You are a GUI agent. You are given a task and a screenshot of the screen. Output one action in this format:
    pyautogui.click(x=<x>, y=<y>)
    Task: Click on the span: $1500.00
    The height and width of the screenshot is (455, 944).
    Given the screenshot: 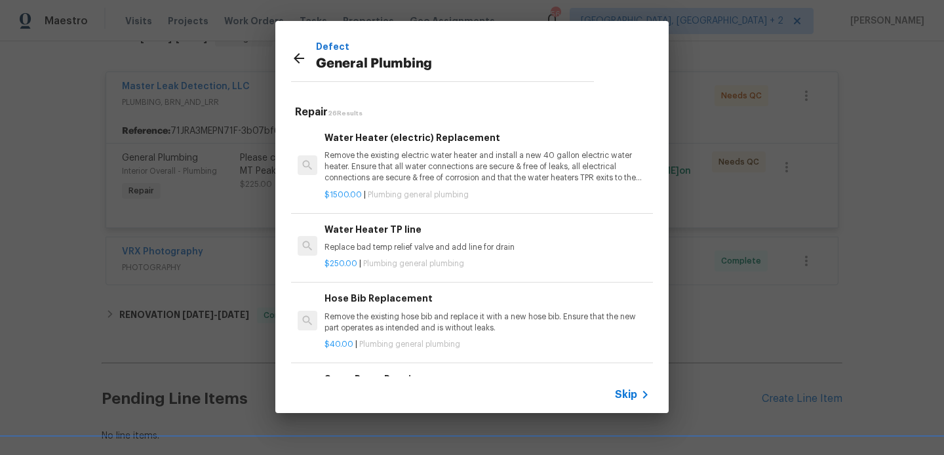 What is the action you would take?
    pyautogui.click(x=343, y=195)
    